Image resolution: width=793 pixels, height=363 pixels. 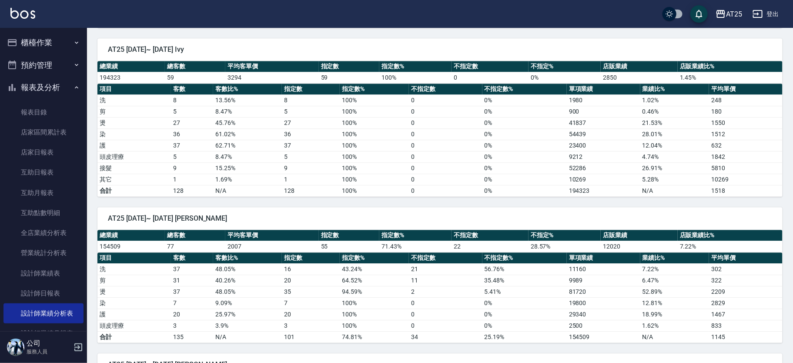 I want to click on th: 客數, so click(x=192, y=258).